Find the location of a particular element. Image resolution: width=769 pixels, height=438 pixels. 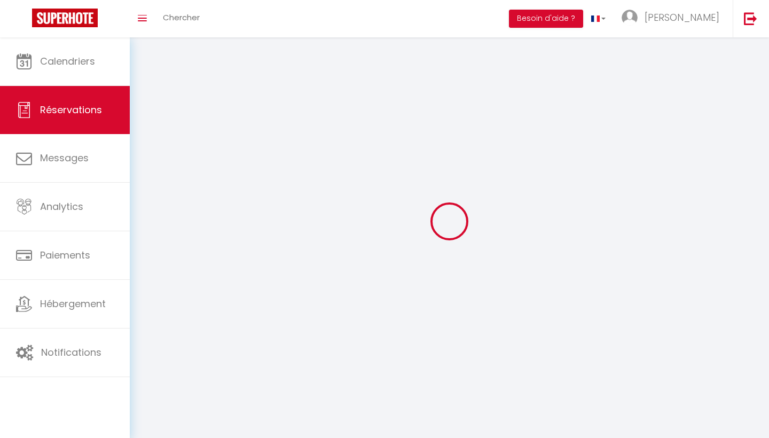

img: logout is located at coordinates (750, 18).